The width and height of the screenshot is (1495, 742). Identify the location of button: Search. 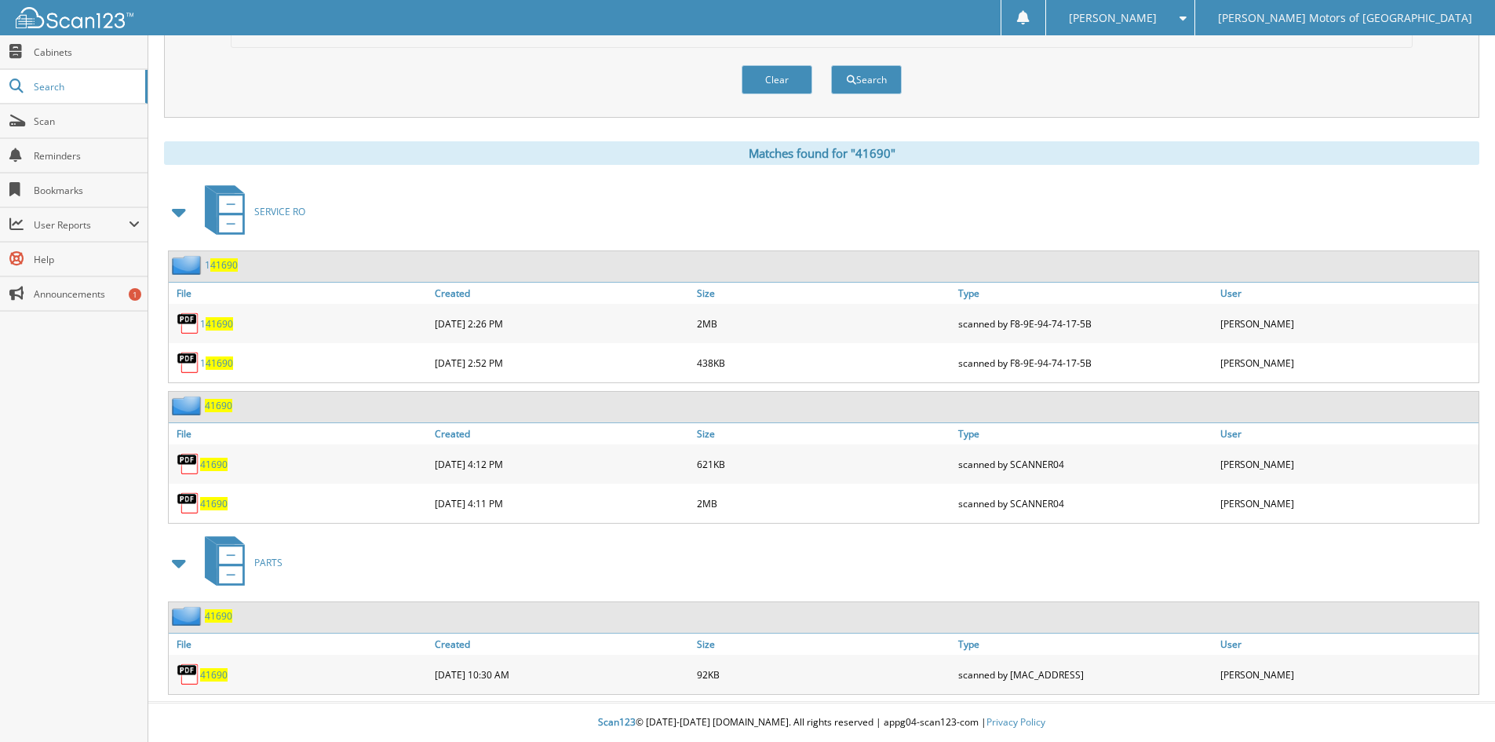
(866, 79).